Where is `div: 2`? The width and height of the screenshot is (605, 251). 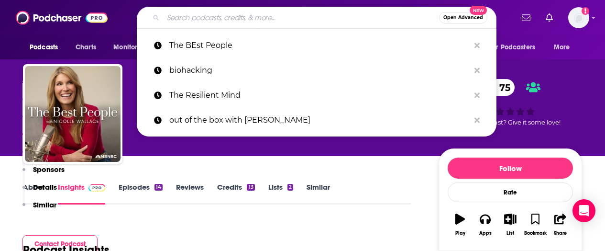 div: 2 is located at coordinates (291, 187).